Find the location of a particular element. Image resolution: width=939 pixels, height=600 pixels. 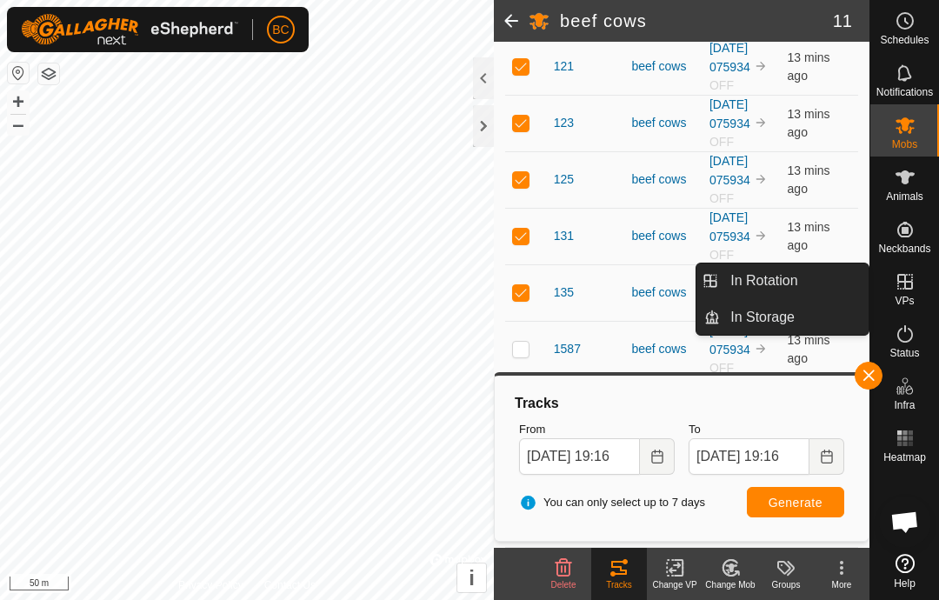

button: Generate is located at coordinates (795, 502).